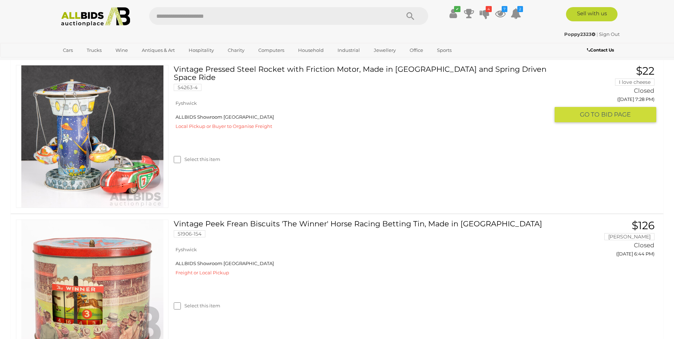  What do you see at coordinates (644, 225) in the screenshot?
I see `span: $126` at bounding box center [644, 225].